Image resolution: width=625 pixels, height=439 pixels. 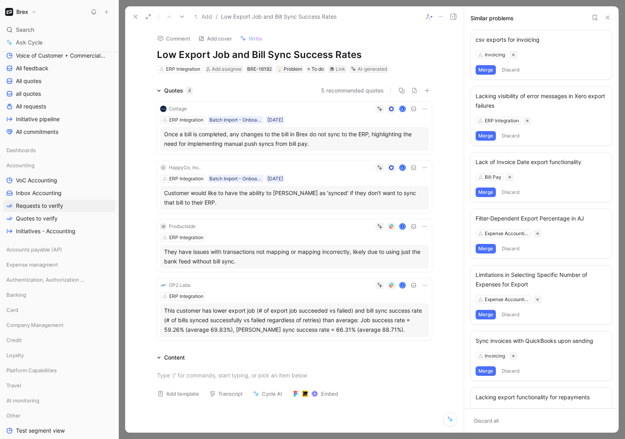 I want to click on a: Initiative pipeline, so click(x=59, y=119).